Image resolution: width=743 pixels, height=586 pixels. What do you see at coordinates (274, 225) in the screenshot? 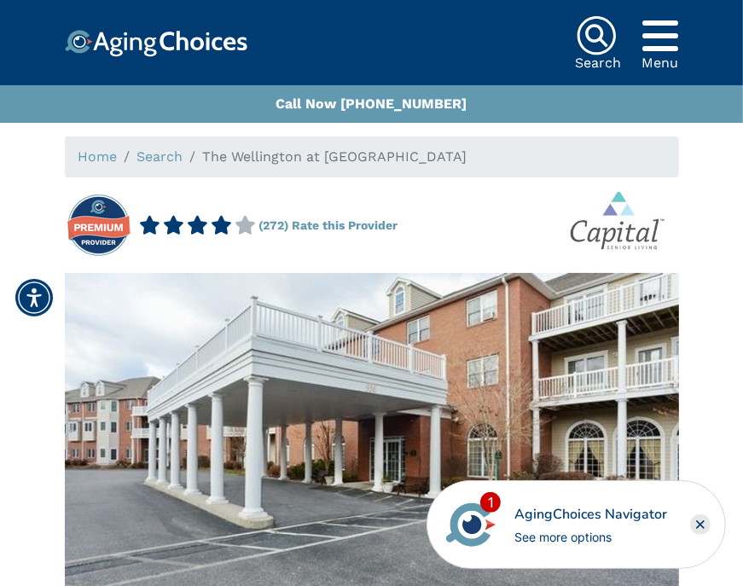
I see `a: (272)` at bounding box center [274, 225].